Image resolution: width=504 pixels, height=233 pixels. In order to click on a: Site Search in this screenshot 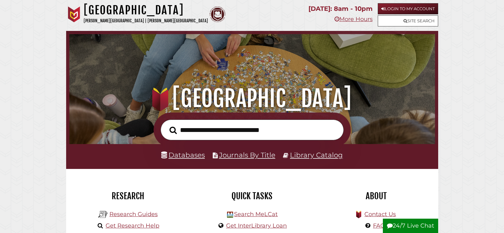, I will do `click(408, 21)`.